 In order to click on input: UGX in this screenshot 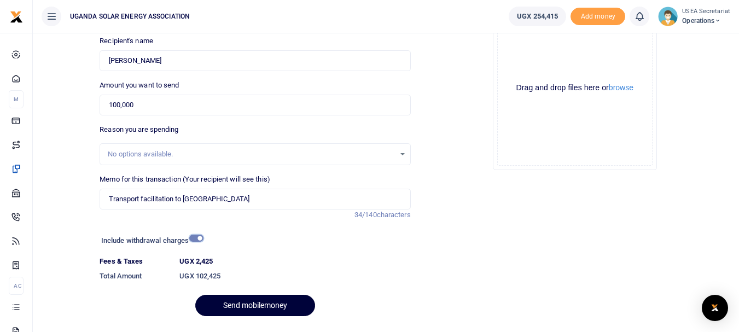, I will do `click(255, 105)`.